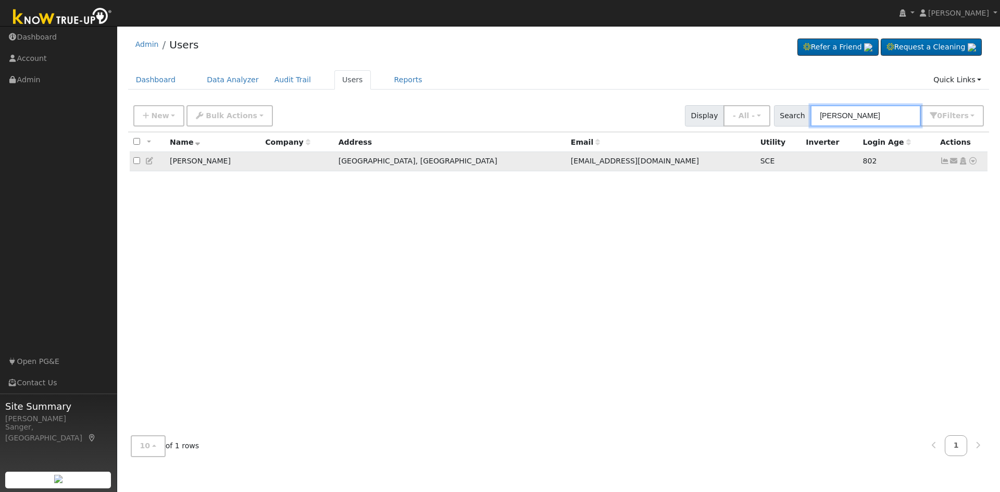  Describe the element at coordinates (952, 116) in the screenshot. I see `button: 0Filters` at that location.